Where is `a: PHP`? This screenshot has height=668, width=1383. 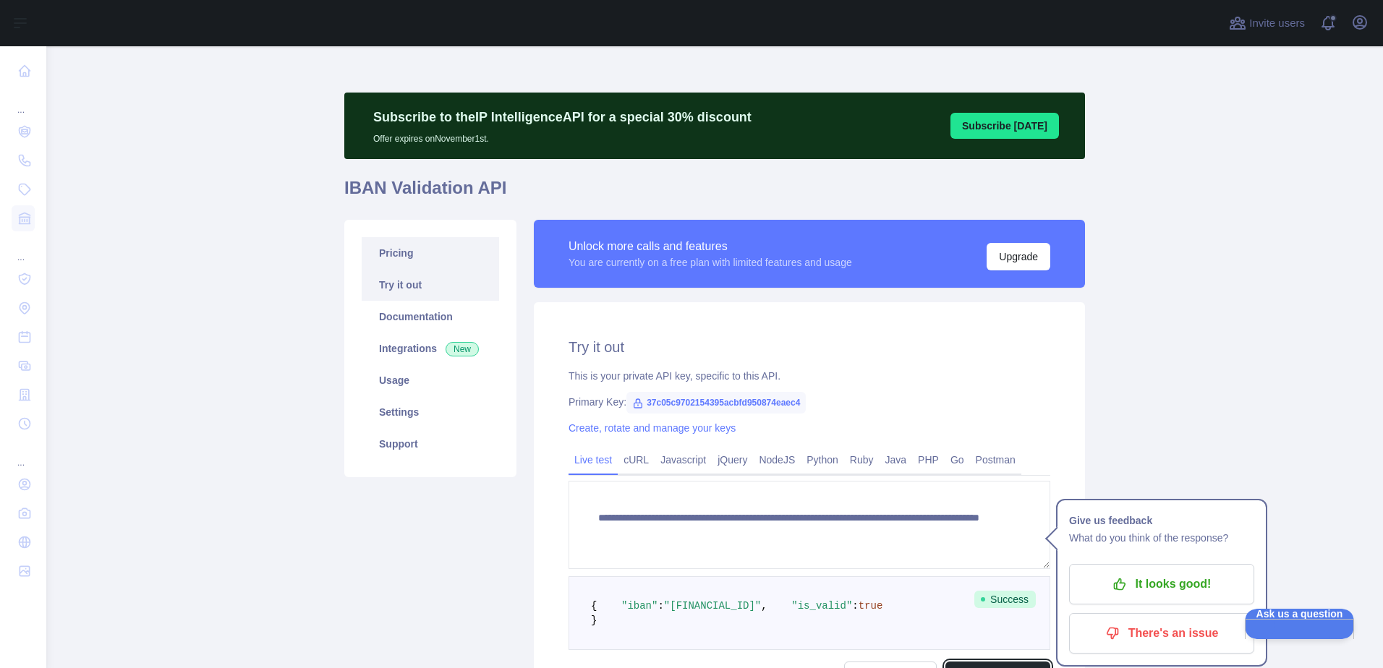 a: PHP is located at coordinates (928, 460).